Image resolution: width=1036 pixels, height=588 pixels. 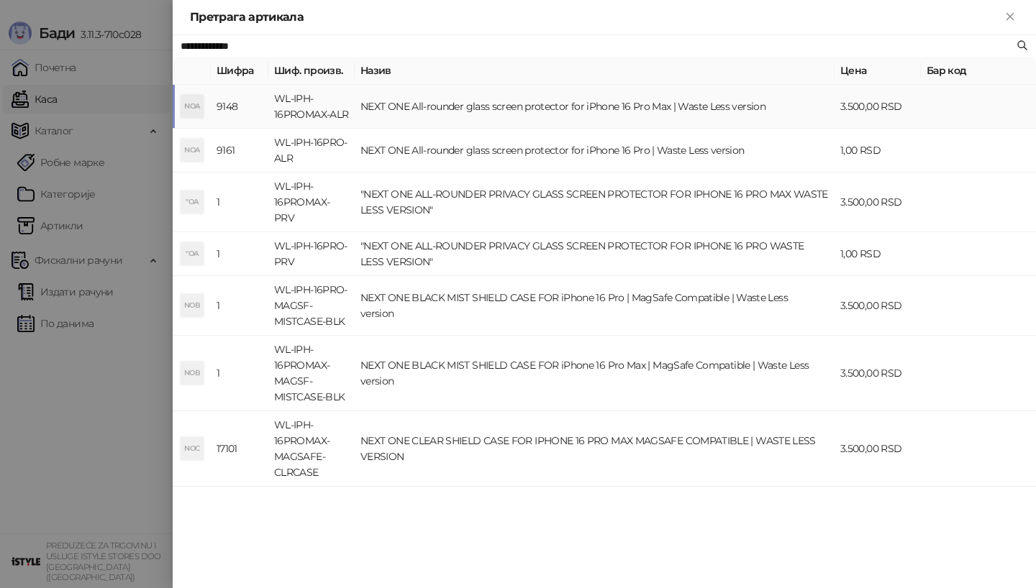 What do you see at coordinates (192, 449) in the screenshot?
I see `div: NOC` at bounding box center [192, 449].